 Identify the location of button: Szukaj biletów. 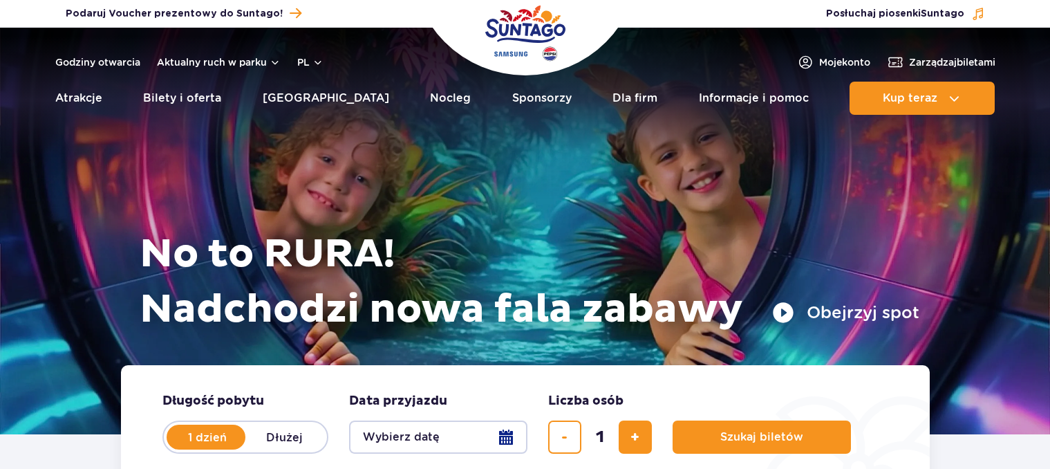
(762, 437).